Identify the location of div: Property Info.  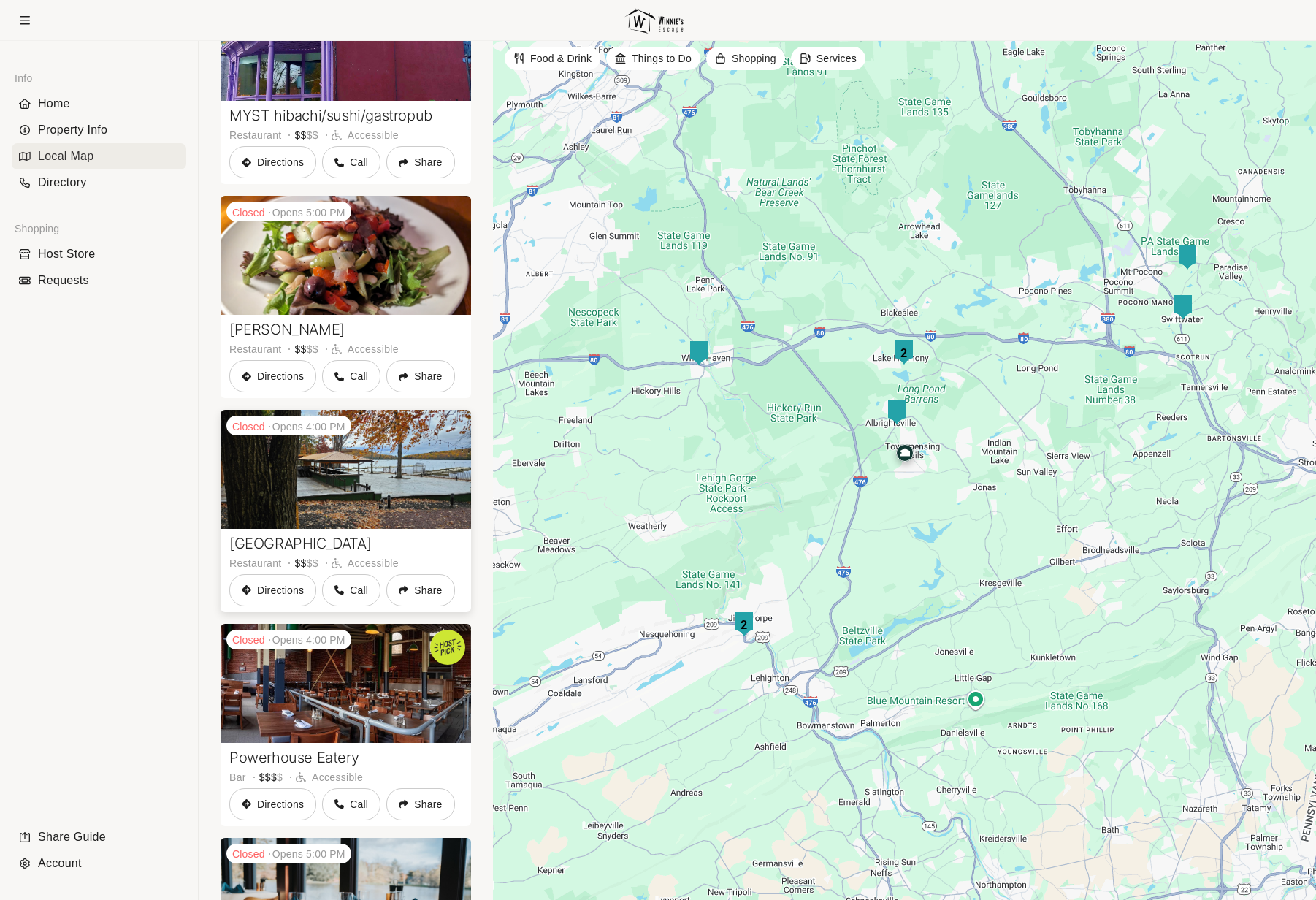
(98, 130).